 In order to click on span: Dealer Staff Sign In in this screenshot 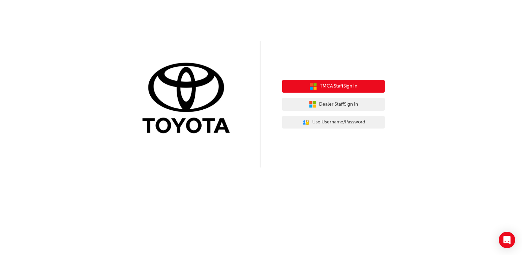, I will do `click(339, 104)`.